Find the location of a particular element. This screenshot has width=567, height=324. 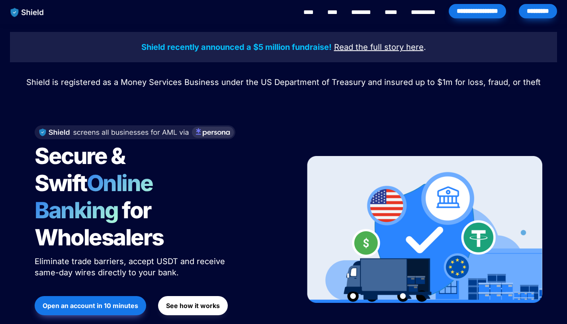

u: here is located at coordinates (415, 47).